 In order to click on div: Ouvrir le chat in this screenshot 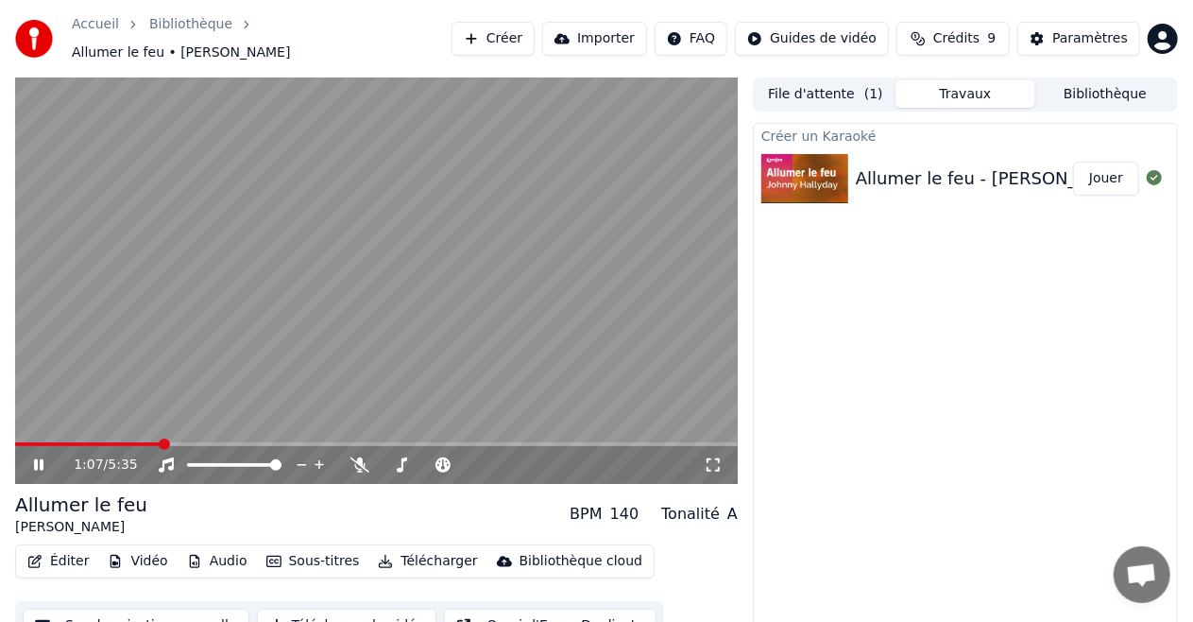, I will do `click(1142, 574)`.